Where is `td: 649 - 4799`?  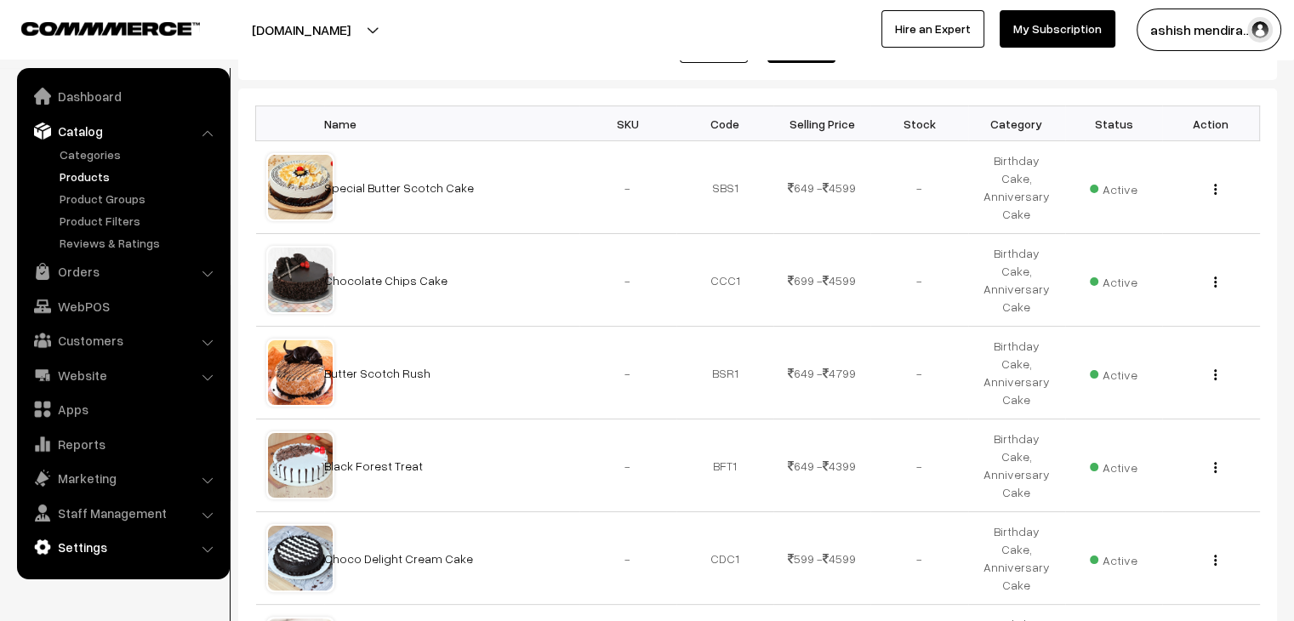 td: 649 - 4799 is located at coordinates (822, 373).